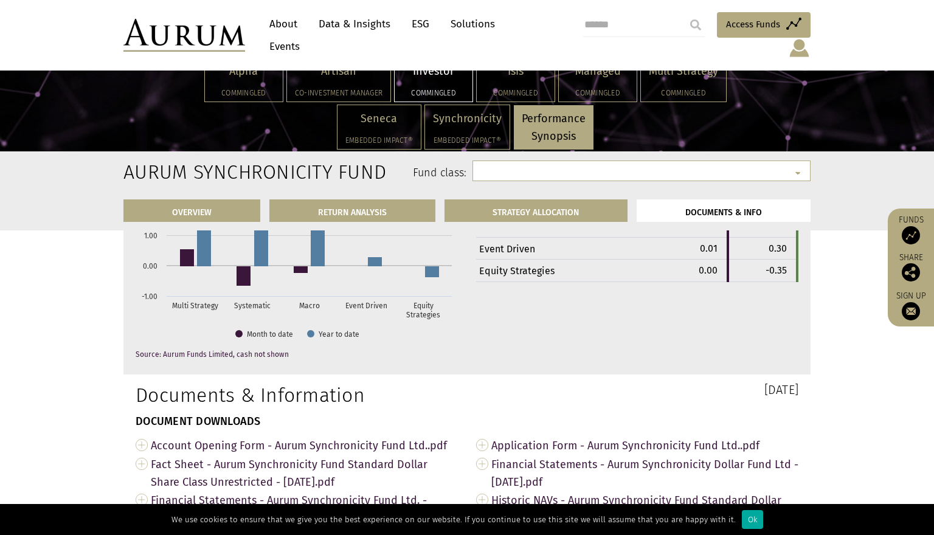 This screenshot has width=934, height=535. What do you see at coordinates (467, 119) in the screenshot?
I see `p: Synchronicity` at bounding box center [467, 119].